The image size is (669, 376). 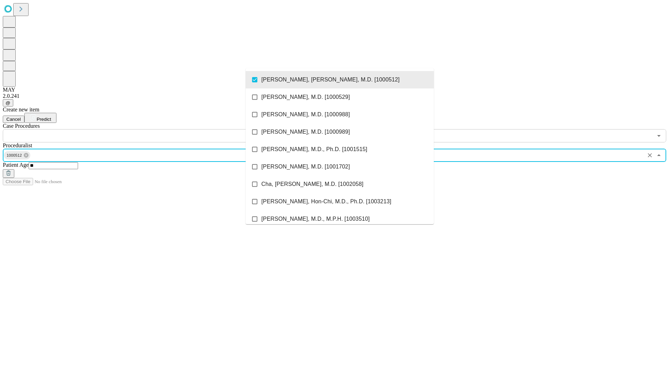 I want to click on span: Scheduled Procedure, so click(x=21, y=126).